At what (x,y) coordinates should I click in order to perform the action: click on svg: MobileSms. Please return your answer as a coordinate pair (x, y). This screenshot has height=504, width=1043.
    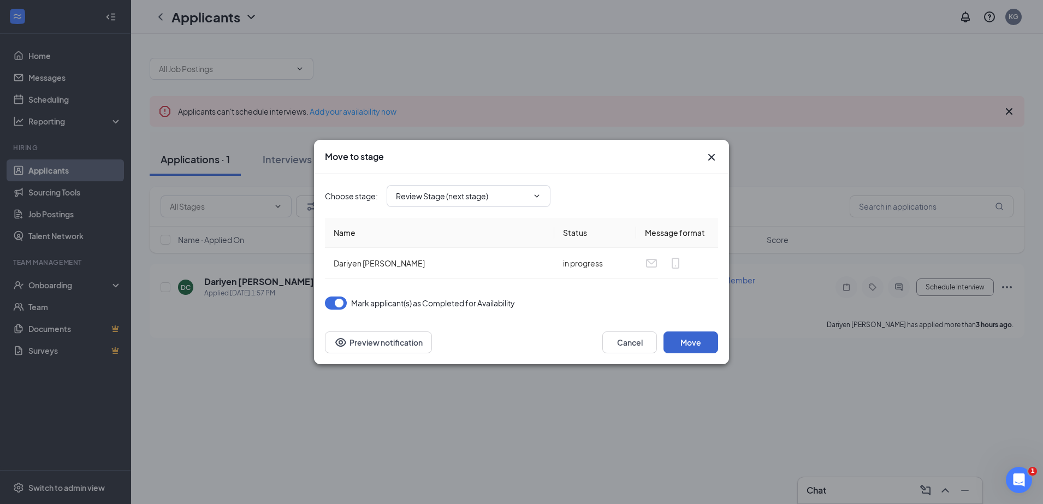
    Looking at the image, I should click on (675, 263).